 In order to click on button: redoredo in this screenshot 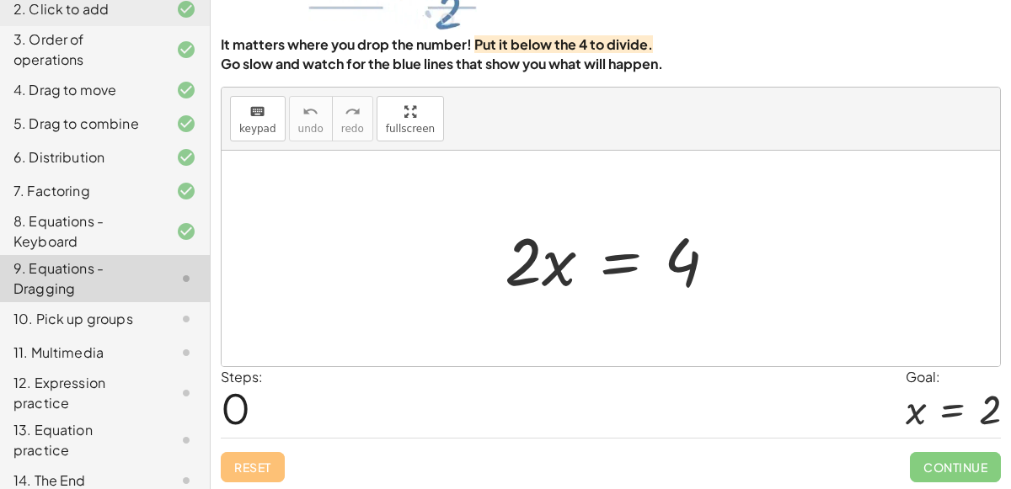, I will do `click(352, 119)`.